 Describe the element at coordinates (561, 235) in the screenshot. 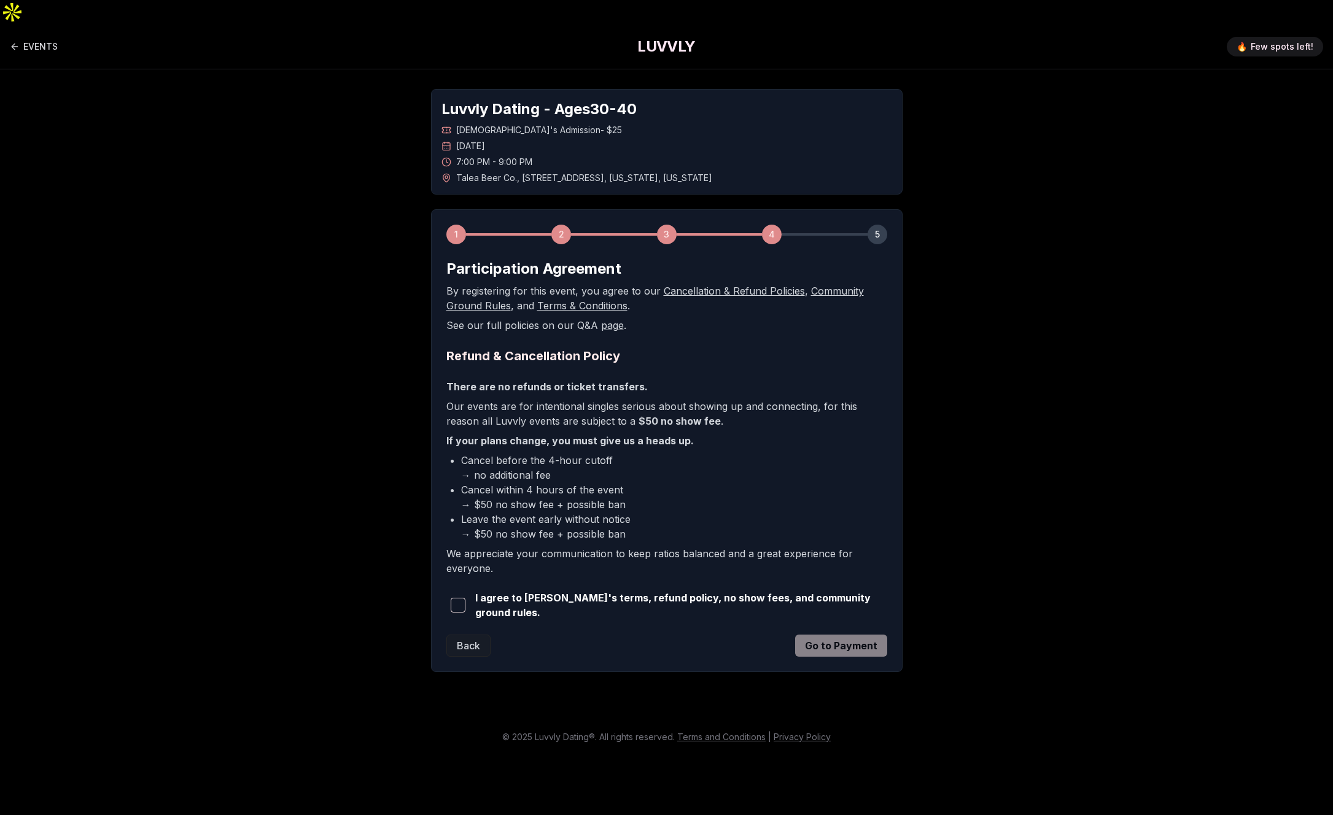

I see `div: 2` at that location.